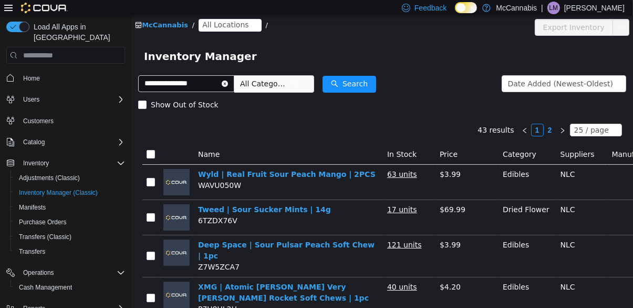 The height and width of the screenshot is (308, 633). Describe the element at coordinates (32, 251) in the screenshot. I see `a: Transfers` at that location.